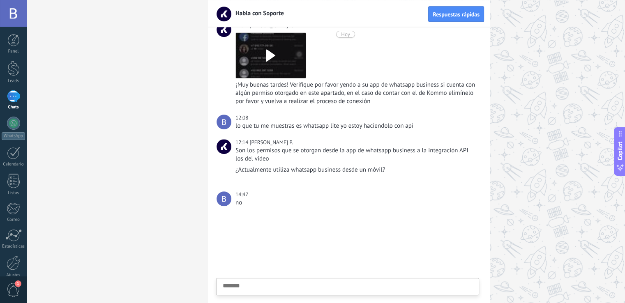 The image size is (625, 303). What do you see at coordinates (14, 246) in the screenshot?
I see `div: Estadísticas` at bounding box center [14, 246].